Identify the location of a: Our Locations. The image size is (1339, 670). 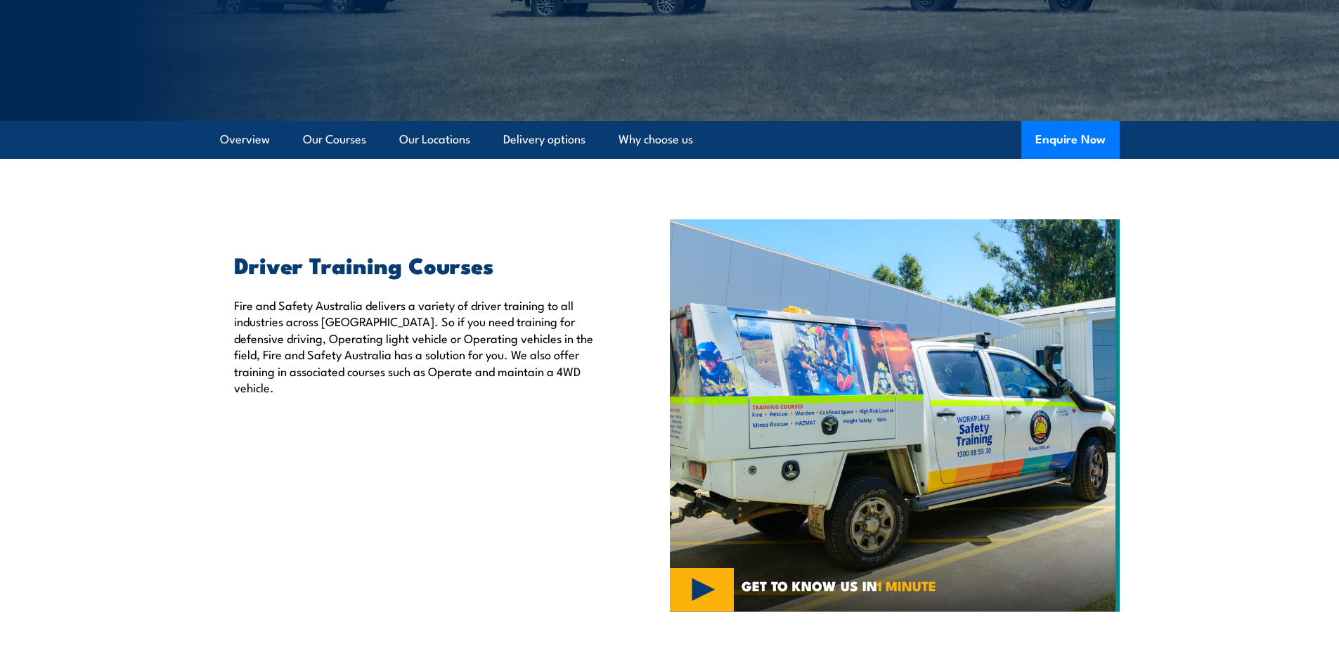
(435, 139).